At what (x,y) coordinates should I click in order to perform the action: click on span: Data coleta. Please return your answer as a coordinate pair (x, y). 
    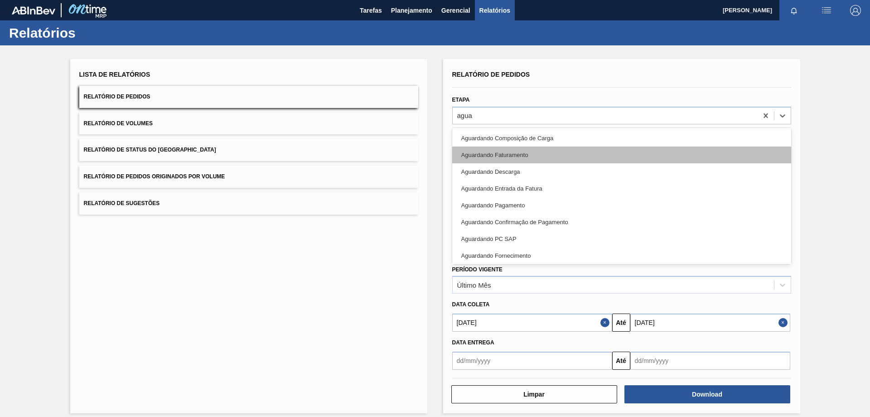
    Looking at the image, I should click on (471, 304).